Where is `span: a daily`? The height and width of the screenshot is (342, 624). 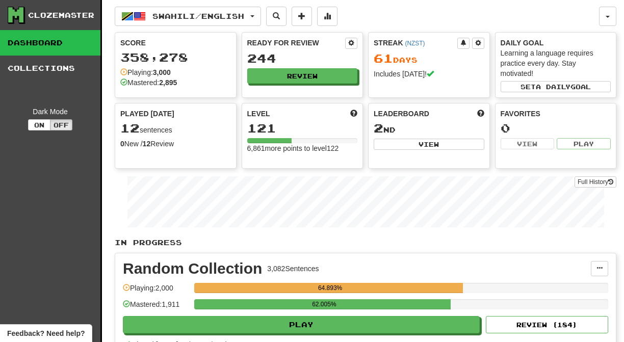
span: a daily is located at coordinates (554, 87).